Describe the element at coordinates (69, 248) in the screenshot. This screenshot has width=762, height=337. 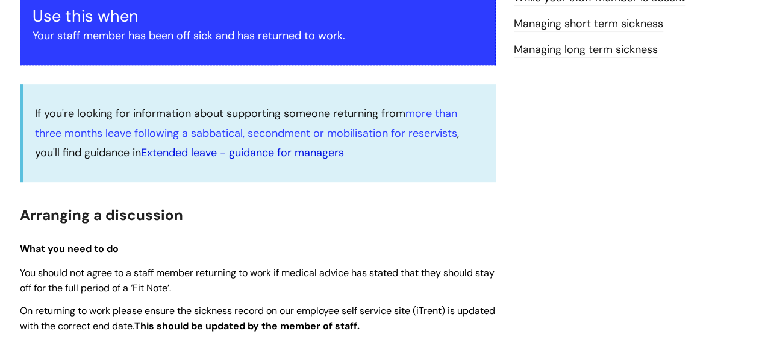
I see `span: What you need to do` at that location.